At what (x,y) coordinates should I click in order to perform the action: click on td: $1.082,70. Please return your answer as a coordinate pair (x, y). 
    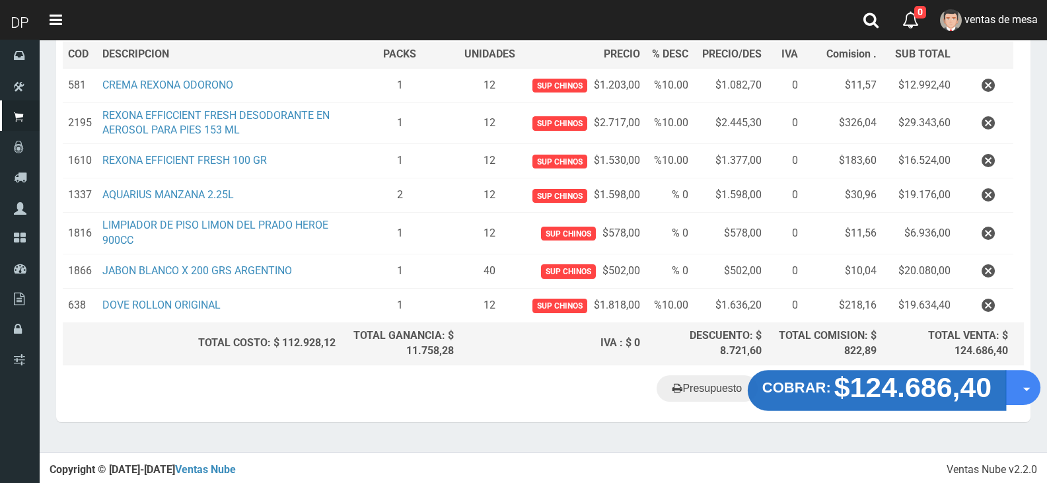
    Looking at the image, I should click on (730, 85).